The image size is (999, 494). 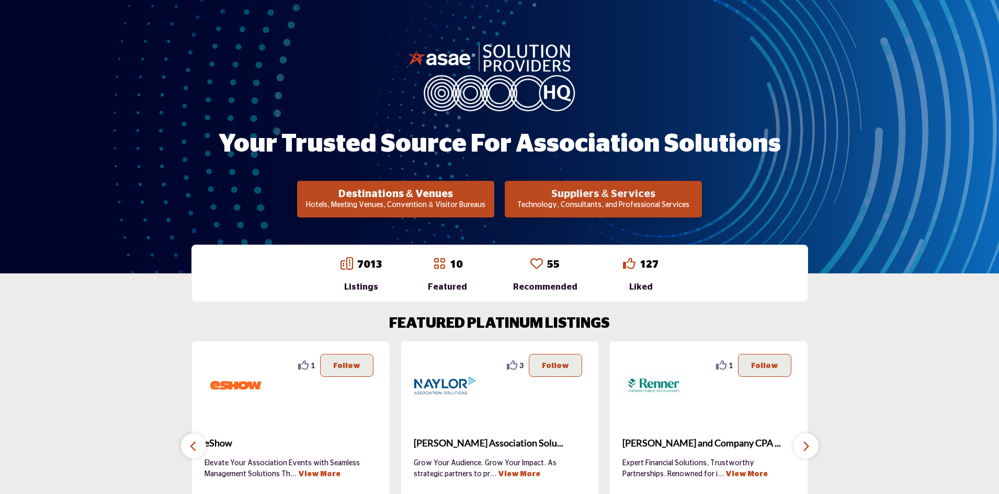 What do you see at coordinates (553, 265) in the screenshot?
I see `a: 55` at bounding box center [553, 265].